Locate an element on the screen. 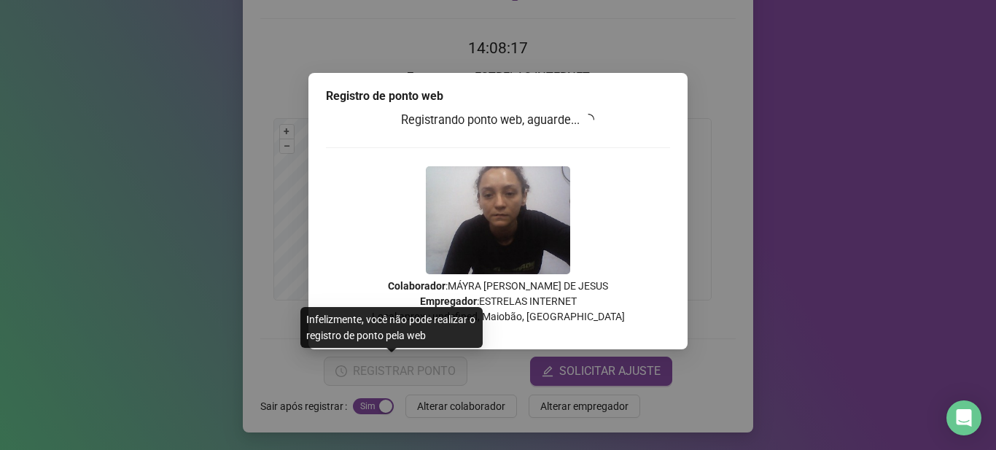  h3: Registrando ponto web, aguarde... is located at coordinates (498, 120).